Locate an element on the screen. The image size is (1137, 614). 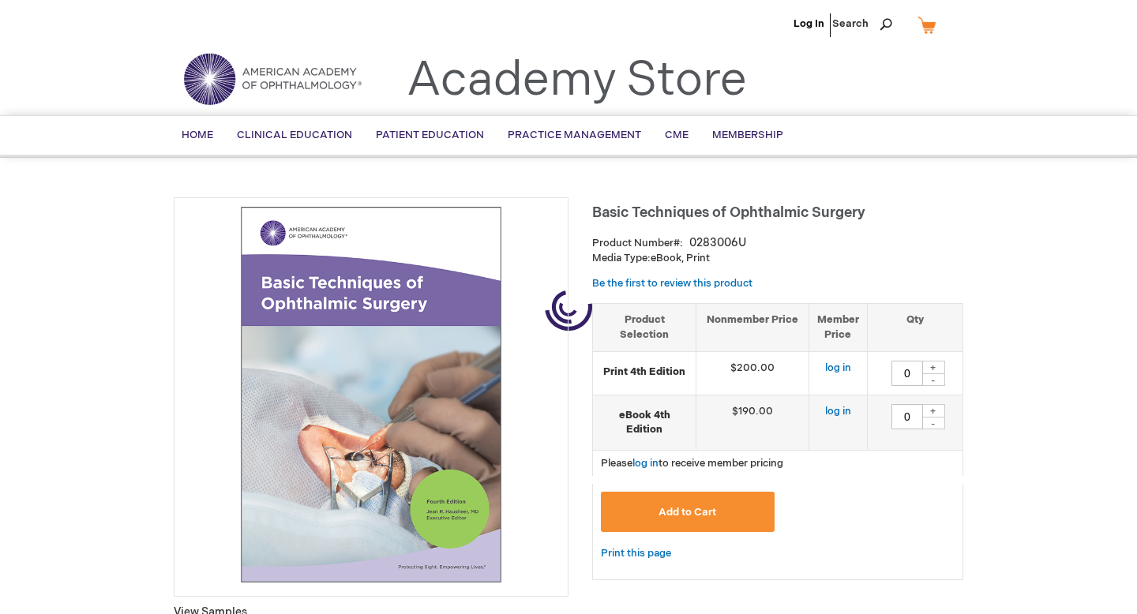
a: Membership is located at coordinates (748, 135).